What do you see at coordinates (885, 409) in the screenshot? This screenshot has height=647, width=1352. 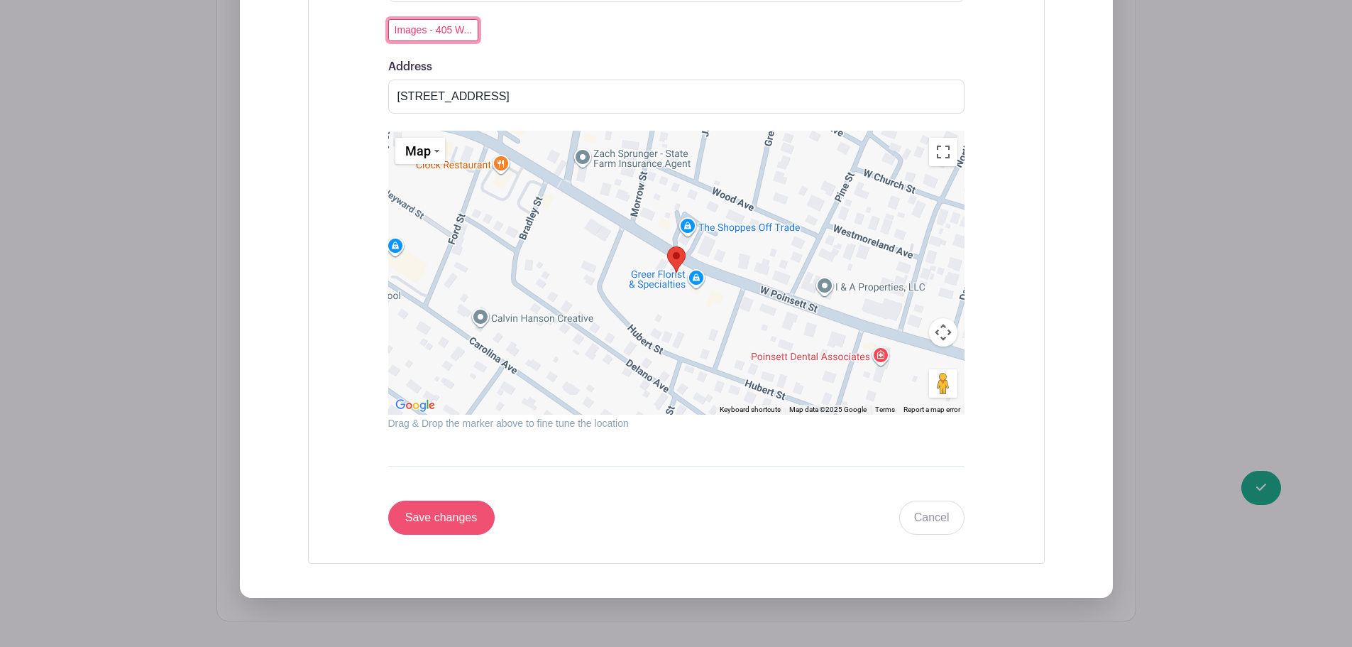 I see `a: Terms (opens in new tab)` at bounding box center [885, 409].